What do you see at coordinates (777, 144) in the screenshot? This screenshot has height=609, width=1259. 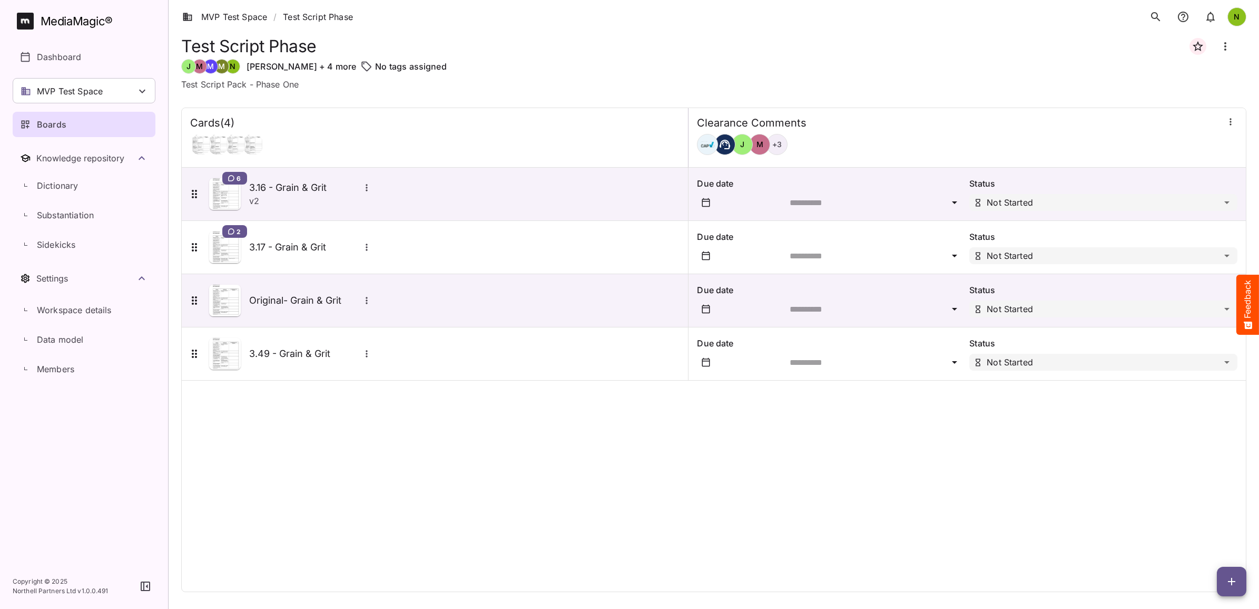 I see `div: + 3` at bounding box center [777, 144].